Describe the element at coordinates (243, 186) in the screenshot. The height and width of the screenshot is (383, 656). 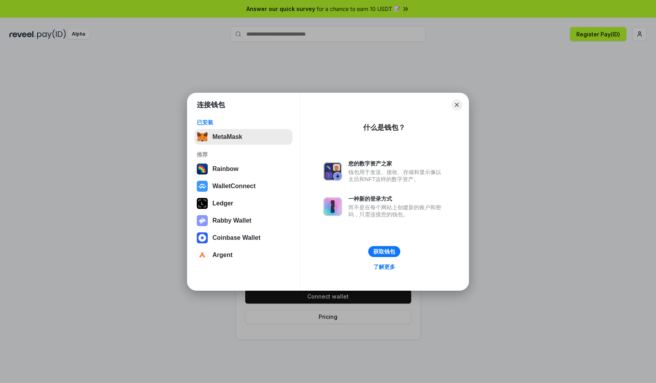
I see `button: WalletConnect` at that location.